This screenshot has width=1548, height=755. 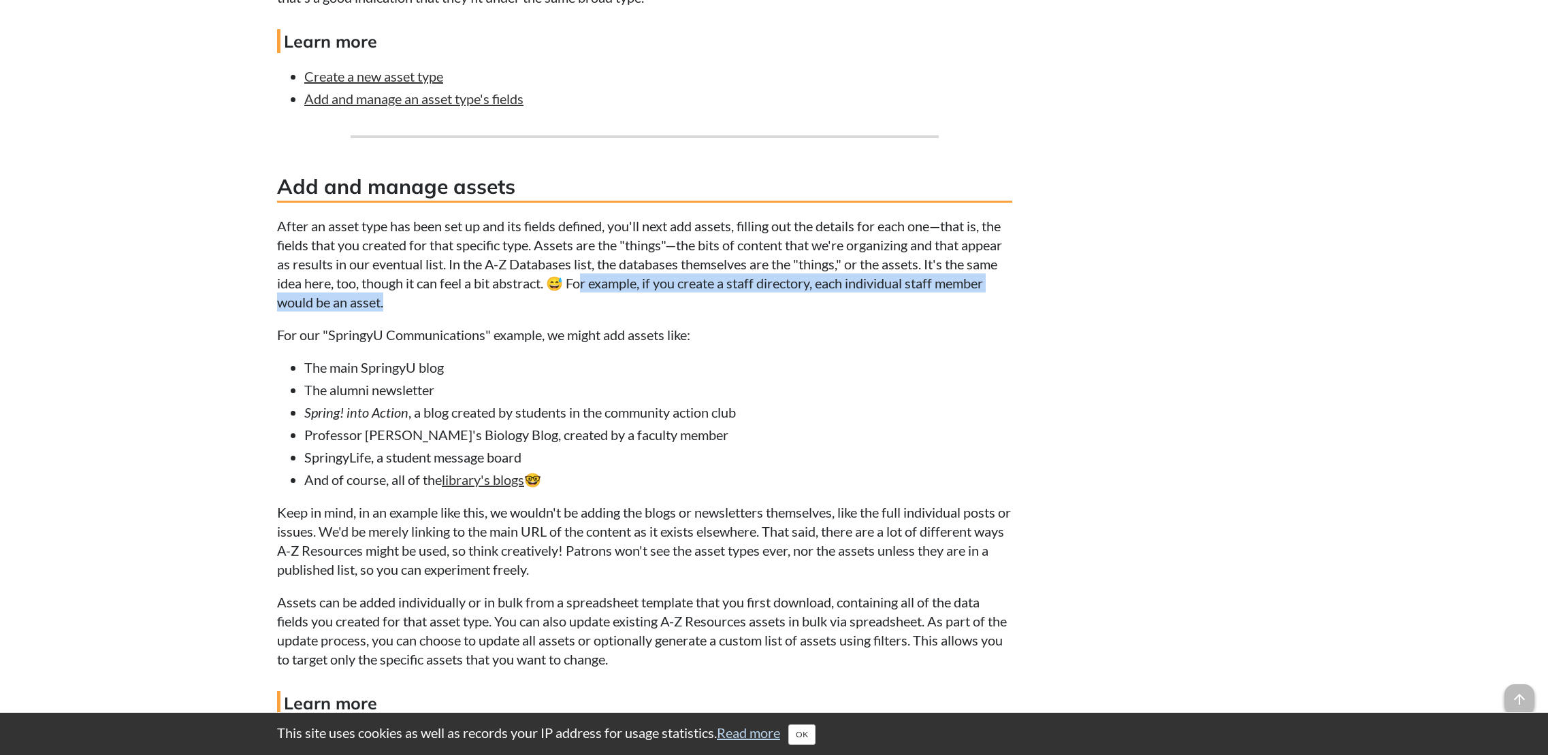 I want to click on a: Read more, so click(x=748, y=733).